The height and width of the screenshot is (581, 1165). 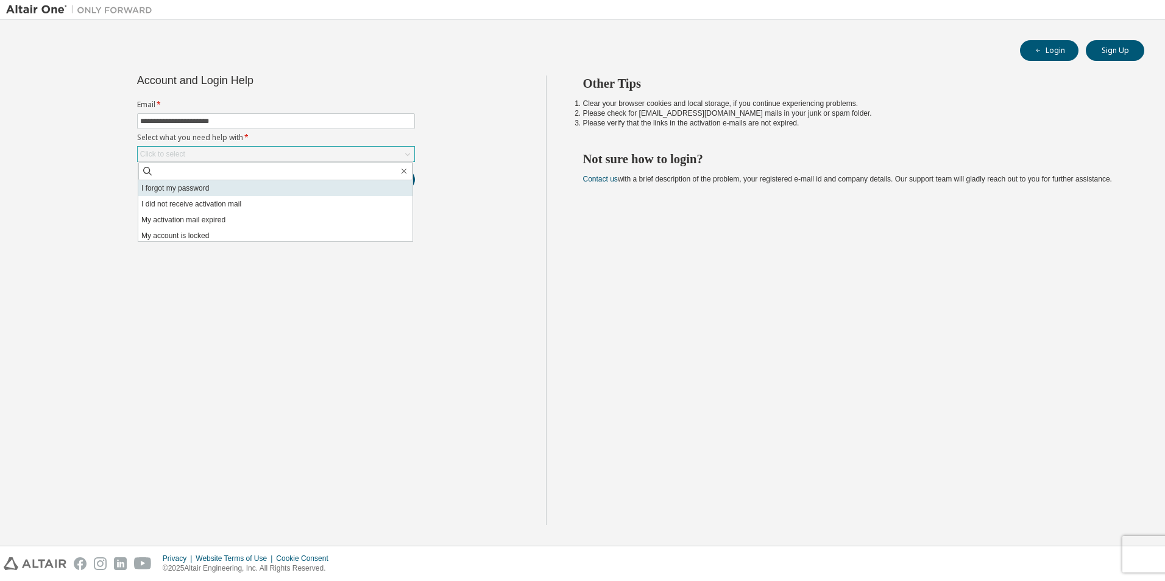 I want to click on div: Cookie Consent, so click(x=305, y=559).